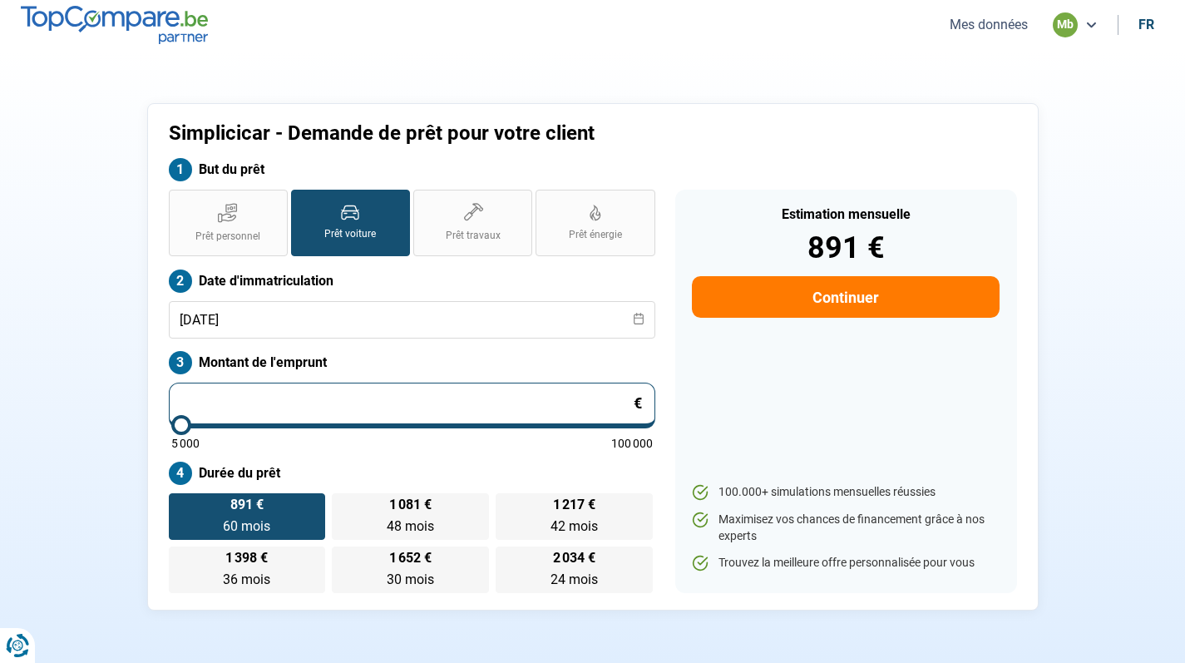 This screenshot has height=663, width=1185. I want to click on span: 1 398 €, so click(246, 558).